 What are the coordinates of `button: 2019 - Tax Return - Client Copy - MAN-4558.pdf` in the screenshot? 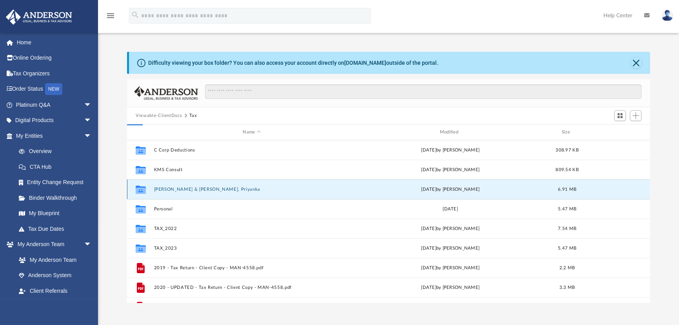 It's located at (252, 267).